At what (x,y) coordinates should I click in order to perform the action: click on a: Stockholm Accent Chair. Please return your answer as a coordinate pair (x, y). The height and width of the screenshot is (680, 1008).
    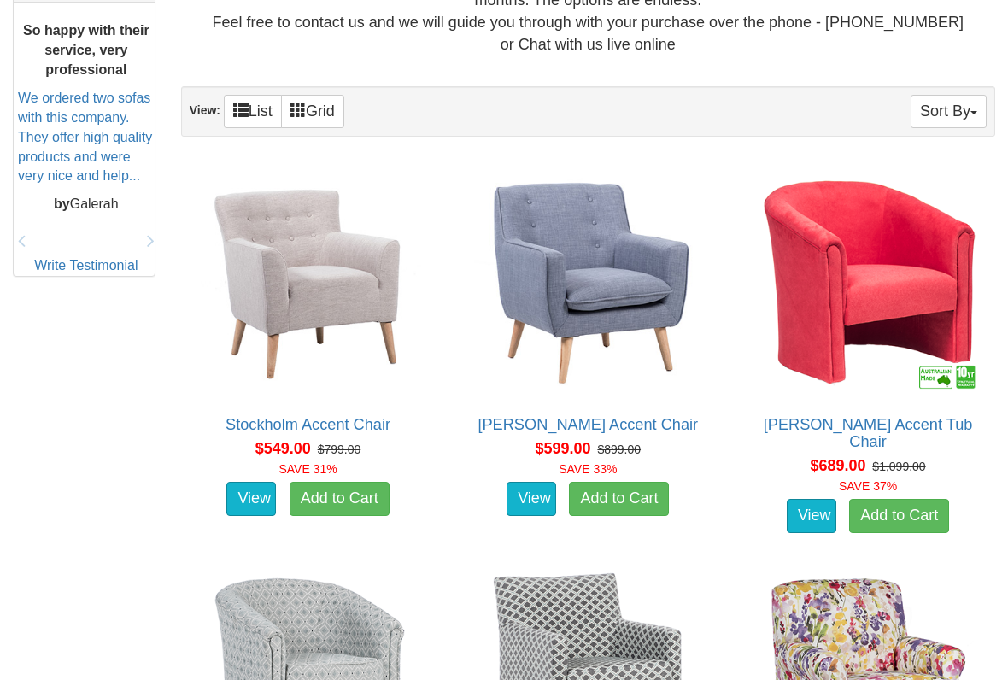
    Looking at the image, I should click on (308, 426).